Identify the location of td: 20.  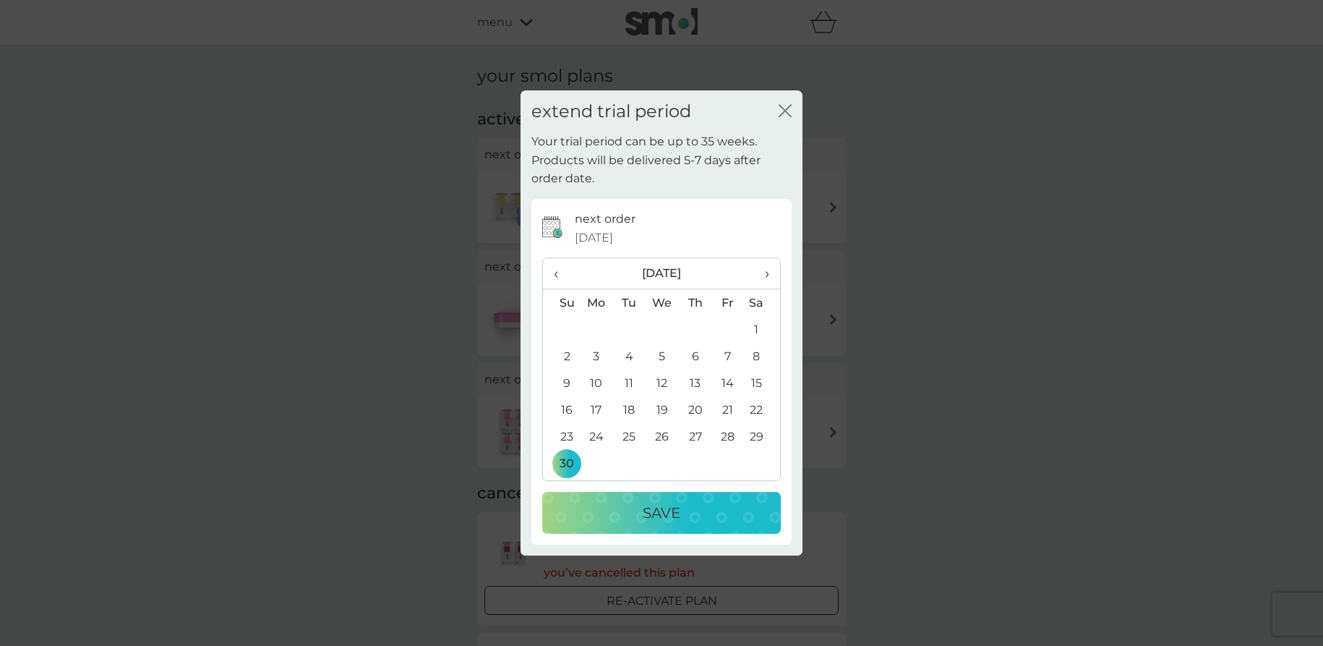
(695, 409).